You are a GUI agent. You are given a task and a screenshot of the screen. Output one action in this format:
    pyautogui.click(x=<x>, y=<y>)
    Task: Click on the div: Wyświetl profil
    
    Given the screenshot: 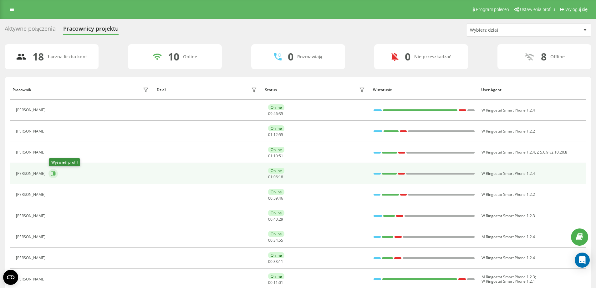 What is the action you would take?
    pyautogui.click(x=64, y=162)
    